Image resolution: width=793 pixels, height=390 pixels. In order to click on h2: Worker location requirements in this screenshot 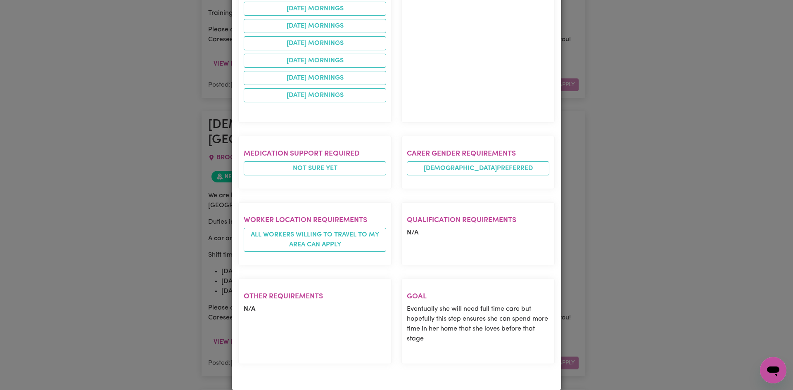, I will do `click(315, 220)`.